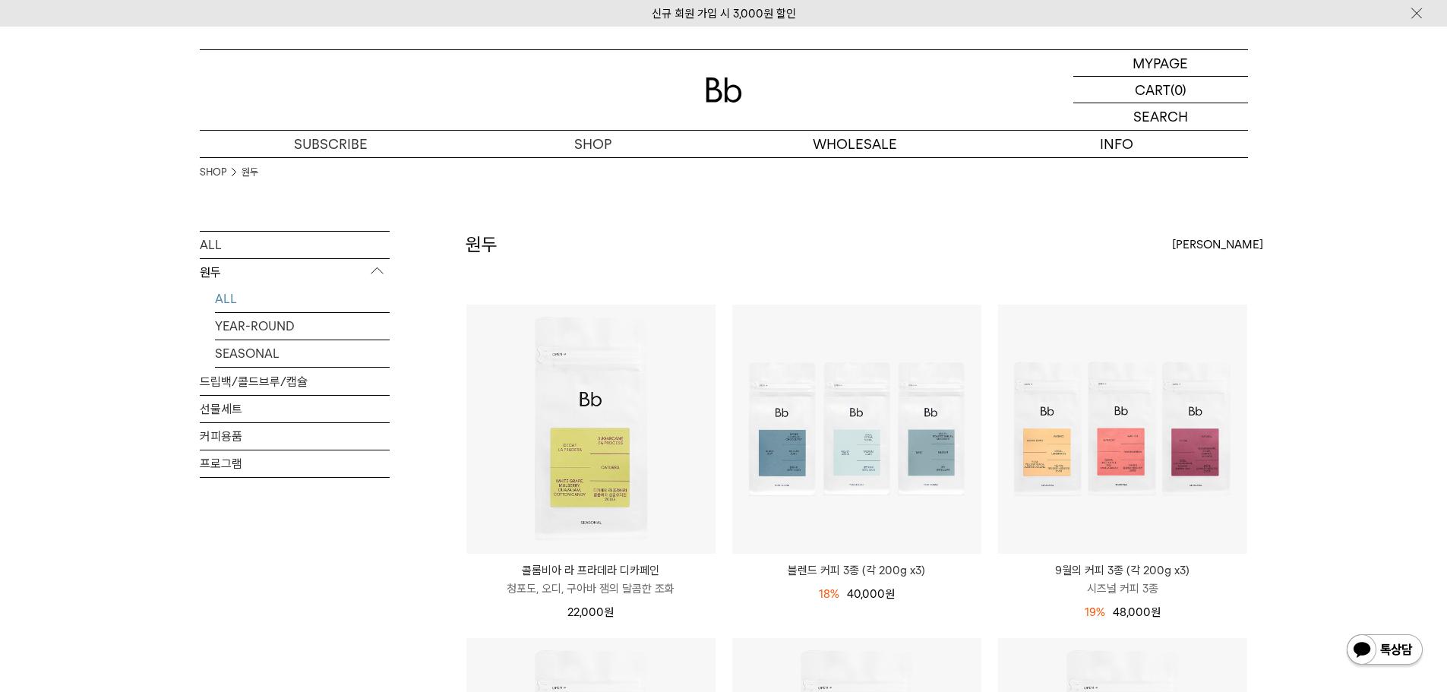 Image resolution: width=1447 pixels, height=692 pixels. I want to click on p: SUBSCRIBE, so click(331, 144).